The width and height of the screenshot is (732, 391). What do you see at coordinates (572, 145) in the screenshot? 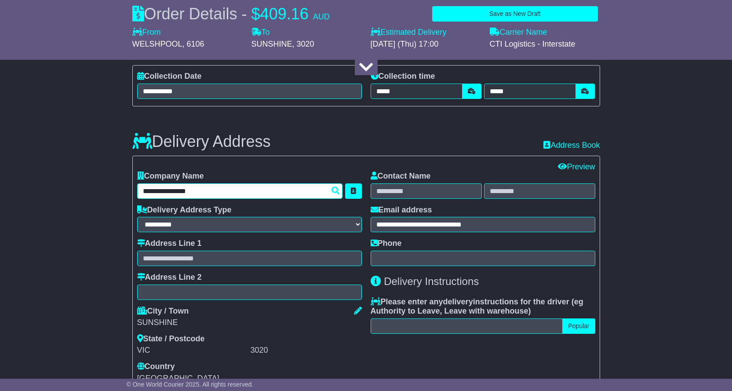
I see `a: Address Book` at bounding box center [572, 145].